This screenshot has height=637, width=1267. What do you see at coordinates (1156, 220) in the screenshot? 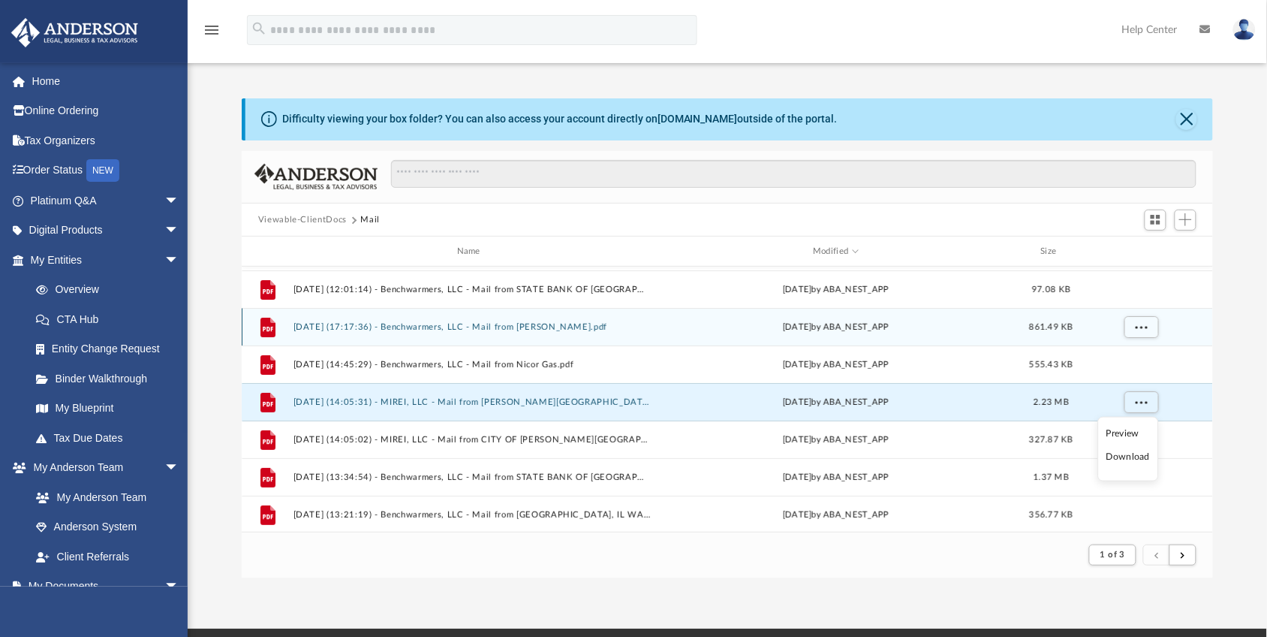
I see `button: Switch to Grid View` at bounding box center [1156, 220].